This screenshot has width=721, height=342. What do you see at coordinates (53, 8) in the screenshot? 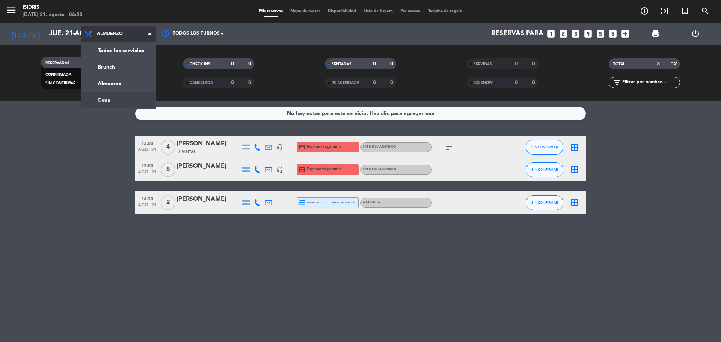
I see `div: isidris` at bounding box center [53, 8].